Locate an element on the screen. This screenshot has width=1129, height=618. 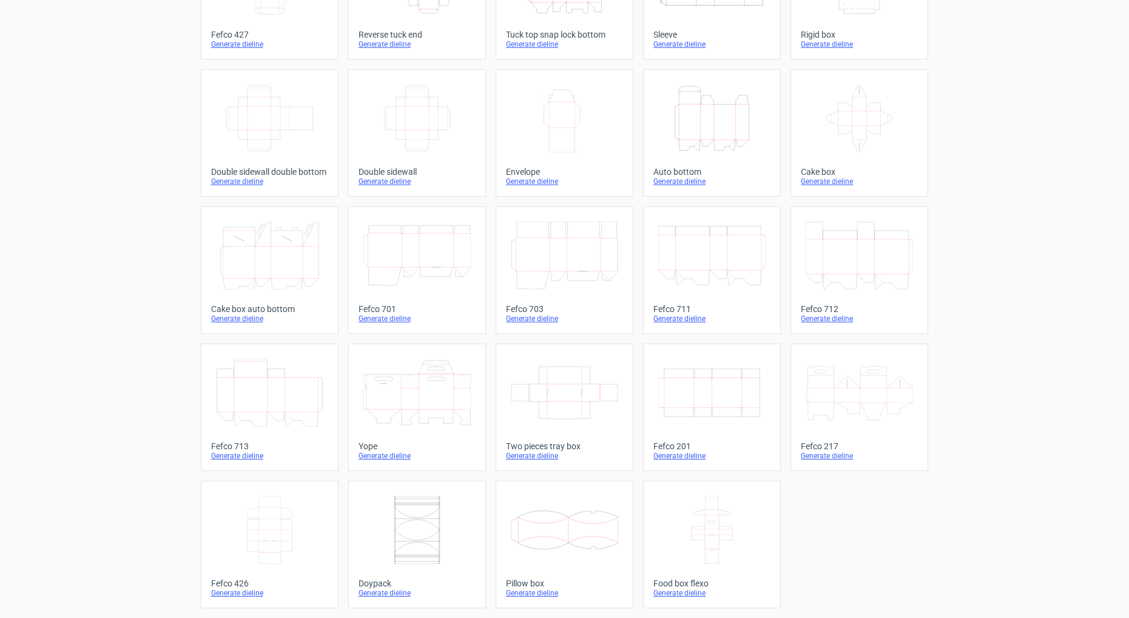
div: Reverse tuck end is located at coordinates (417, 35).